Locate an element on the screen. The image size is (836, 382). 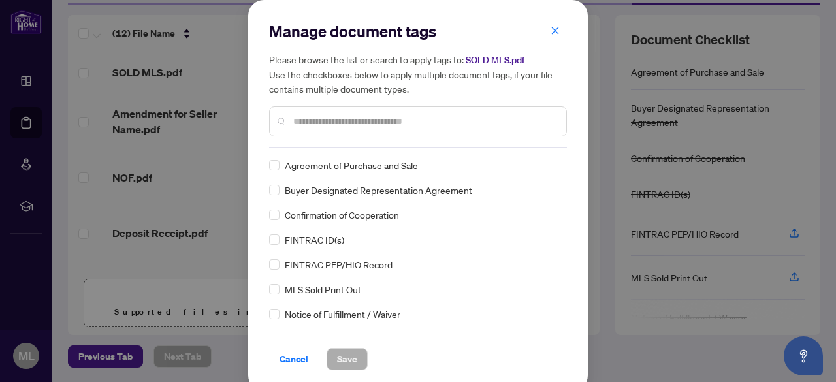
span: Buyer Designated Representation Agreement is located at coordinates (378, 190).